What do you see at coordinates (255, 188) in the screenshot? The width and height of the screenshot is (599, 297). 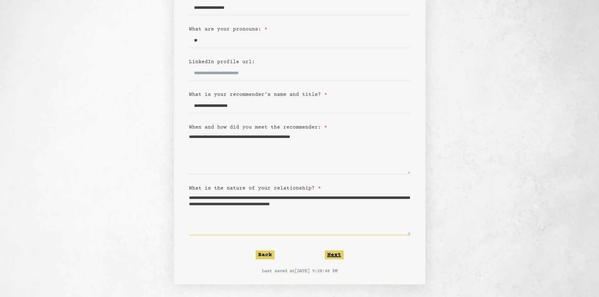 I see `label: What is the nature of your relationship?` at bounding box center [255, 188].